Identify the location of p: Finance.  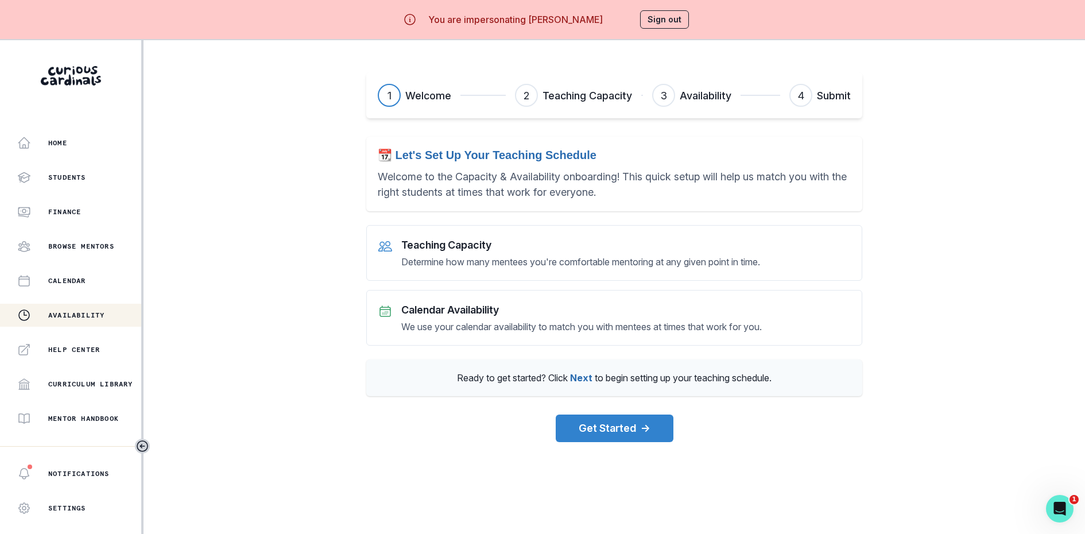
(64, 212).